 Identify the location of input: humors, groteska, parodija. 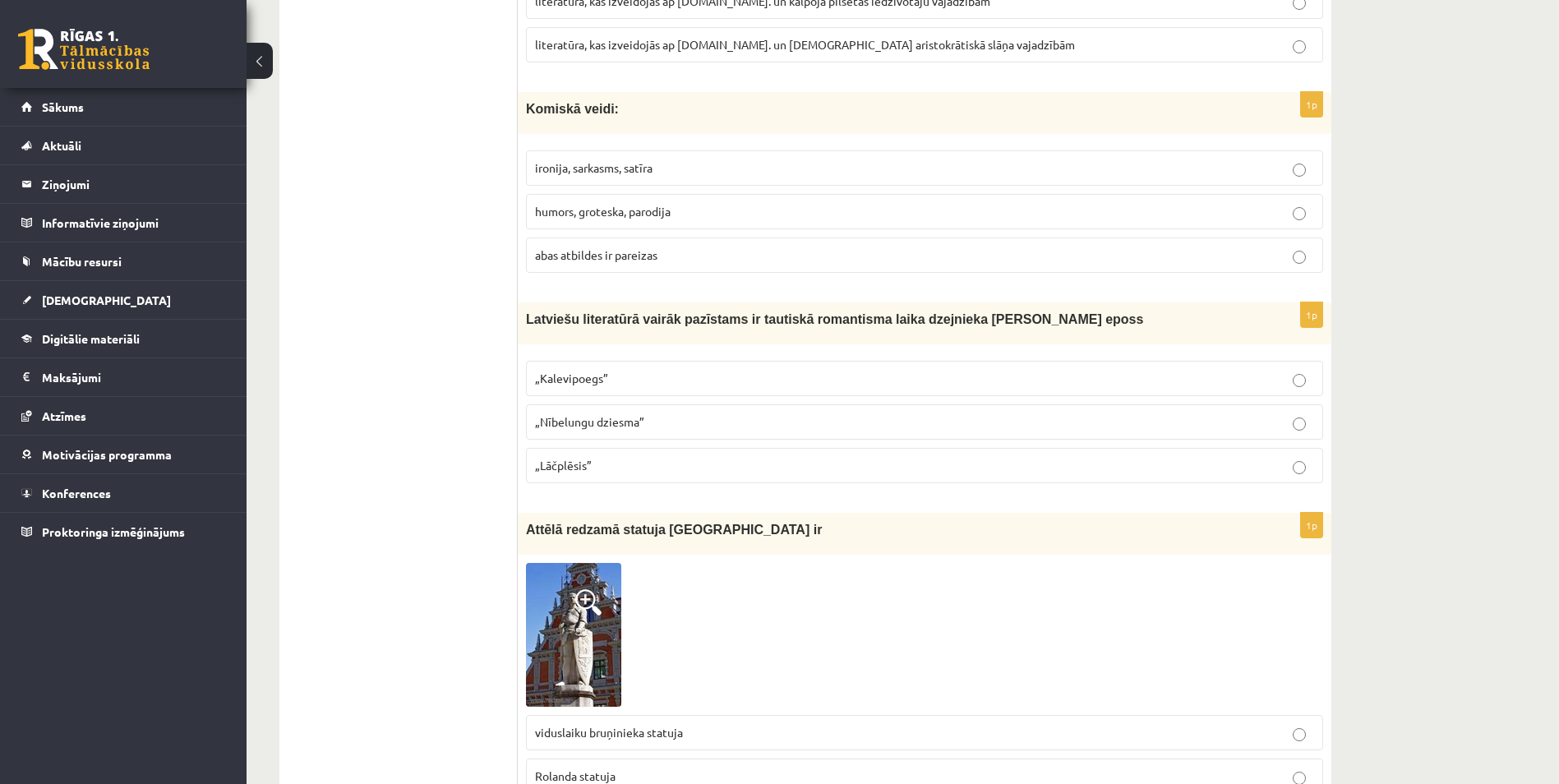
(1299, 214).